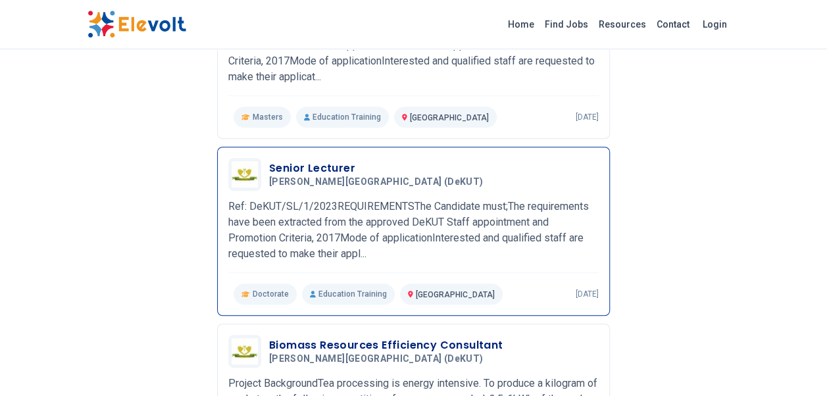 Image resolution: width=827 pixels, height=396 pixels. I want to click on a: Home, so click(521, 24).